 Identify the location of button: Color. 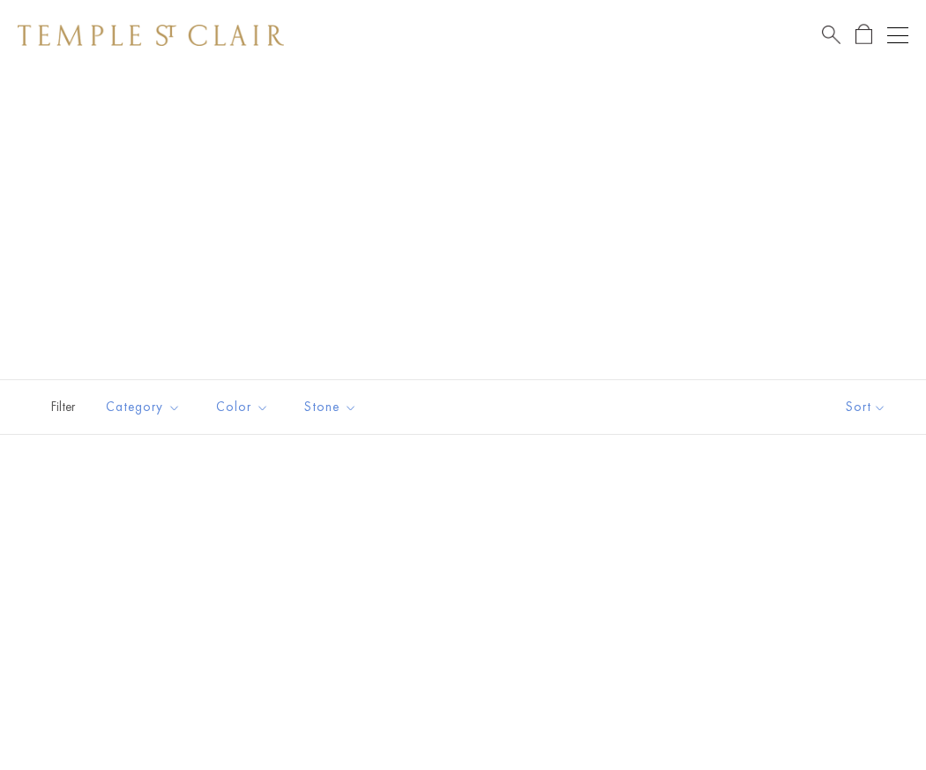
(243, 407).